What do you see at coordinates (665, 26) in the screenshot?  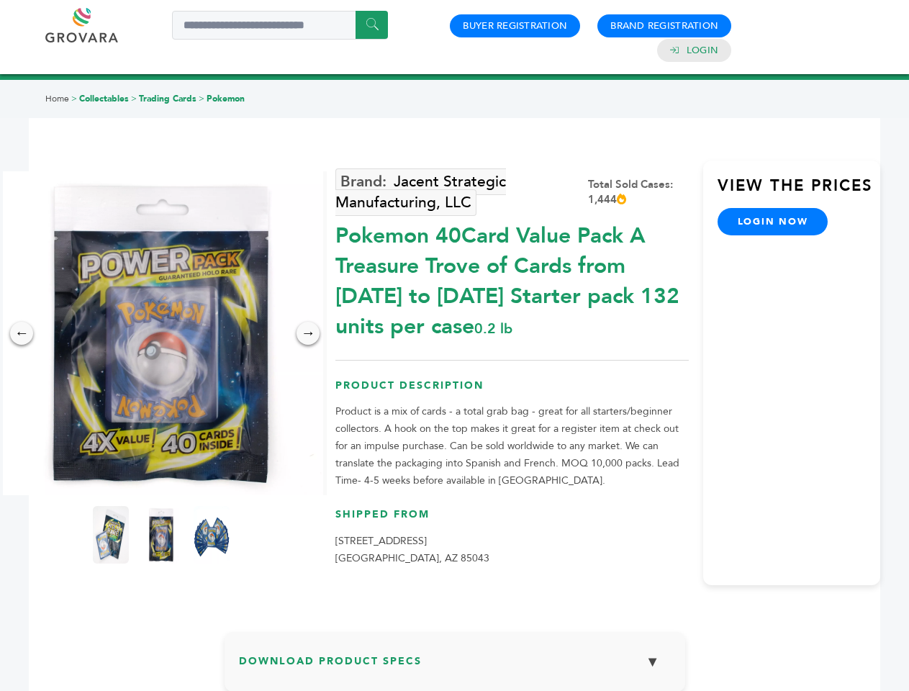 I see `a: Brand Registration` at bounding box center [665, 26].